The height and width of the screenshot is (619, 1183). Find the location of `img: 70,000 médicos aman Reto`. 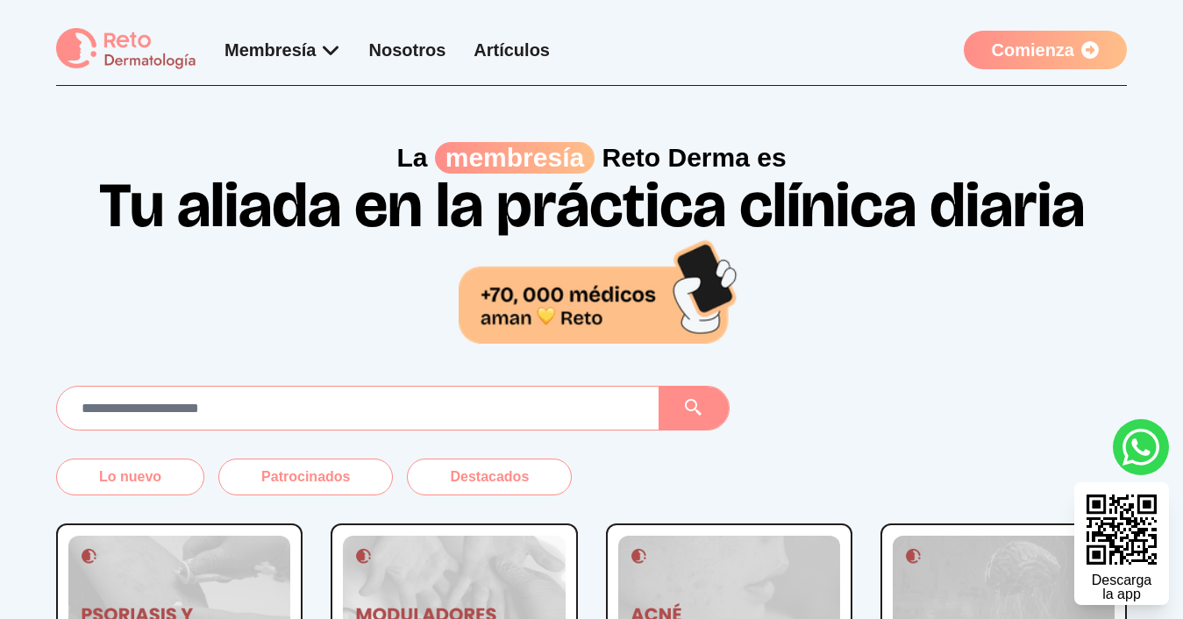

img: 70,000 médicos aman Reto is located at coordinates (599, 289).